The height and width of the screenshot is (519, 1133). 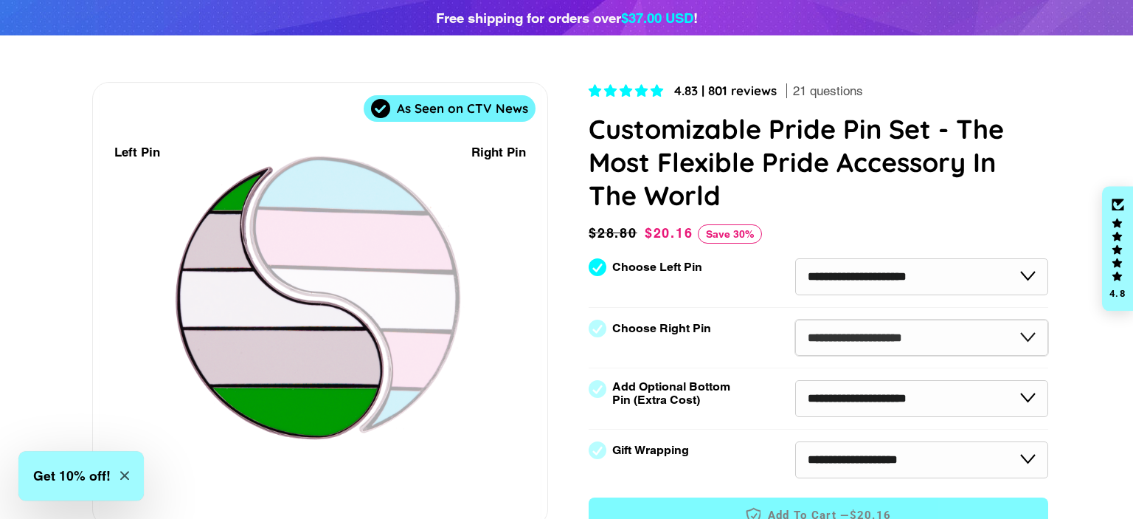 What do you see at coordinates (651, 450) in the screenshot?
I see `label: Gift Wrapping` at bounding box center [651, 450].